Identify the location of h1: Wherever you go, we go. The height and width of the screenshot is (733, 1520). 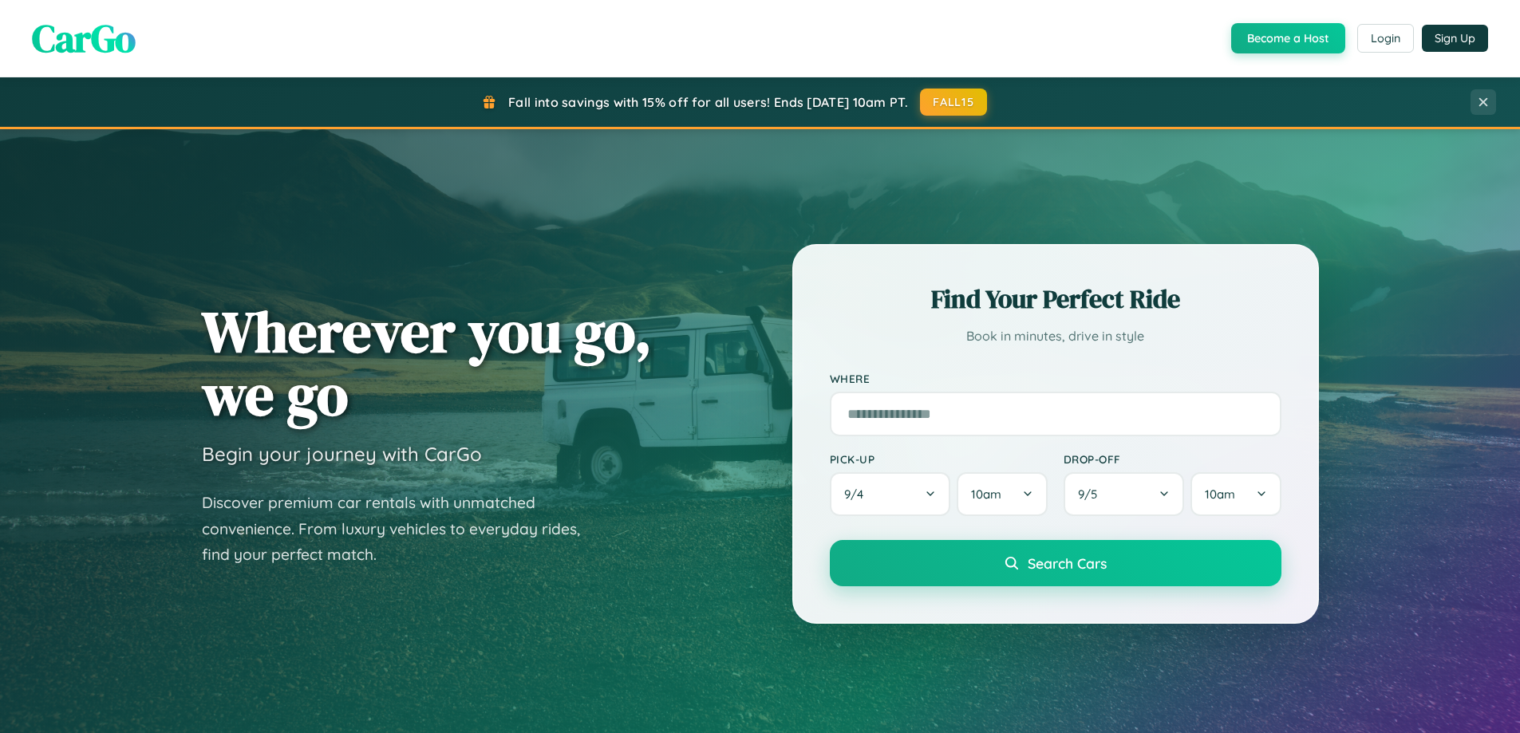
(427, 363).